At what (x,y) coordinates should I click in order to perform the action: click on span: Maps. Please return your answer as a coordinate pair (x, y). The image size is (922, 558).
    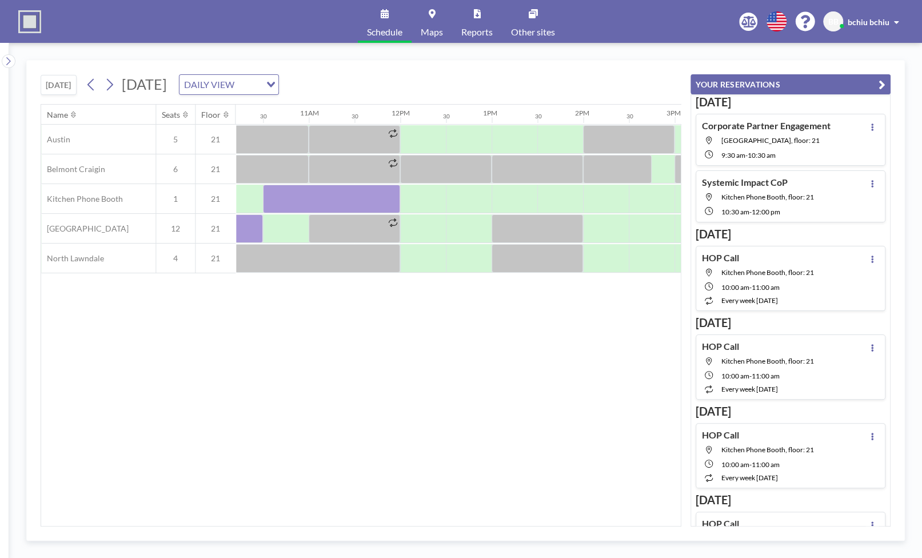
    Looking at the image, I should click on (432, 32).